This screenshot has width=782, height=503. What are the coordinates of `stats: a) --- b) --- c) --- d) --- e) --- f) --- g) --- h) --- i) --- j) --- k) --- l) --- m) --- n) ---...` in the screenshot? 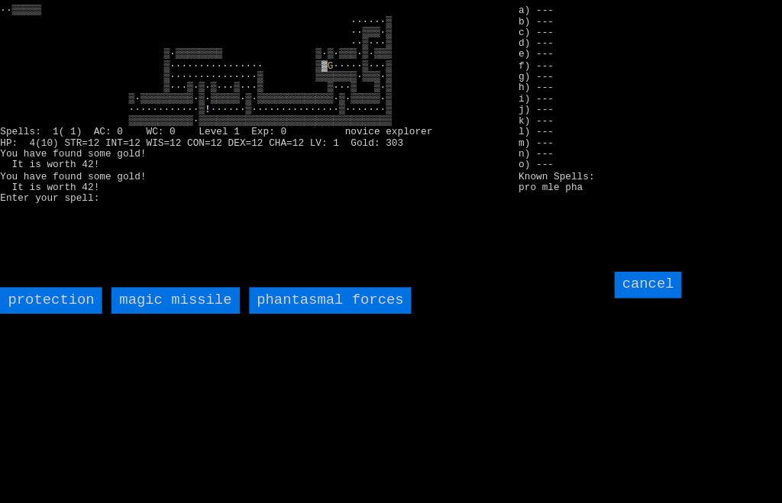 It's located at (646, 81).